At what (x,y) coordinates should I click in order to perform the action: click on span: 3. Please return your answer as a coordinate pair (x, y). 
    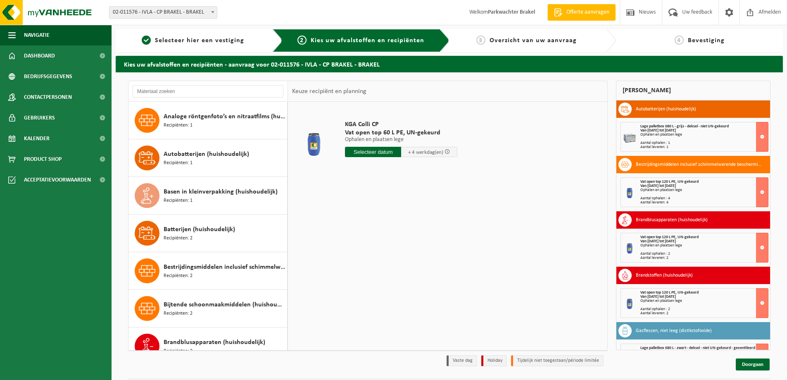
    Looking at the image, I should click on (481, 40).